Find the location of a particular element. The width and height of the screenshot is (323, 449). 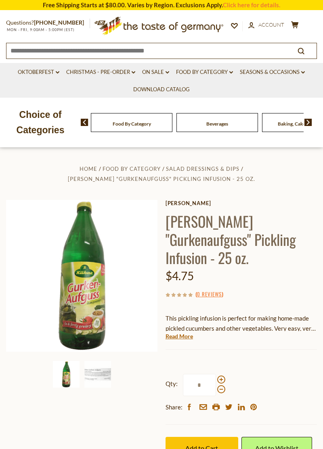

span: $4.75 is located at coordinates (180, 276).